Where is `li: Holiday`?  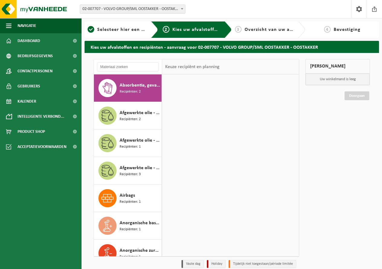 li: Holiday is located at coordinates (216, 264).